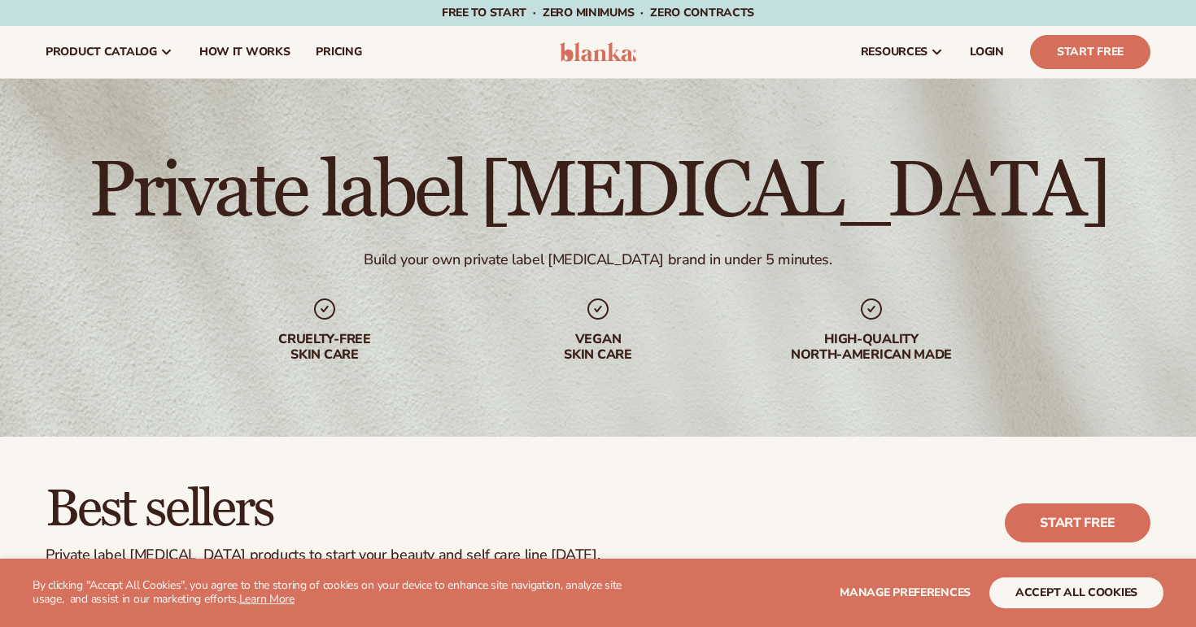  What do you see at coordinates (109, 52) in the screenshot?
I see `a: product catalog` at bounding box center [109, 52].